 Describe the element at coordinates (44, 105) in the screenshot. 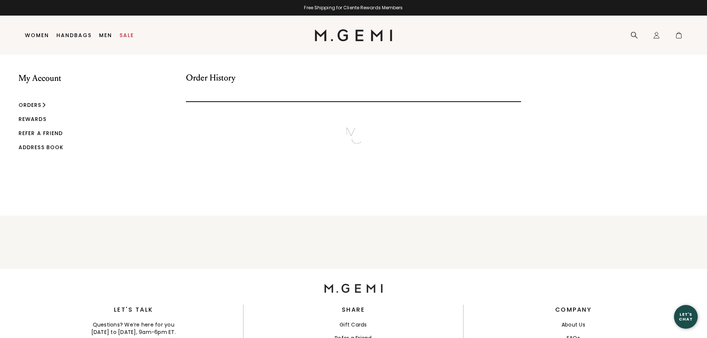

I see `img: small chevron` at that location.